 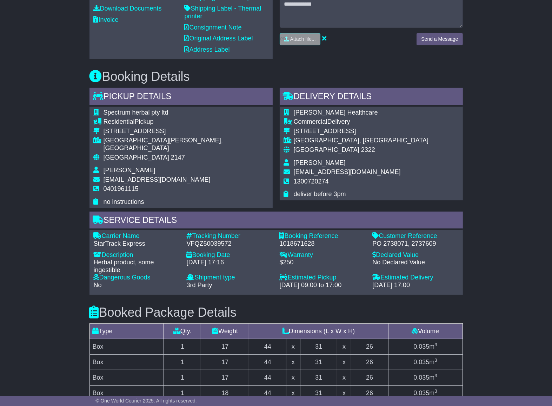 What do you see at coordinates (121, 189) in the screenshot?
I see `span: 0401961115` at bounding box center [121, 189].